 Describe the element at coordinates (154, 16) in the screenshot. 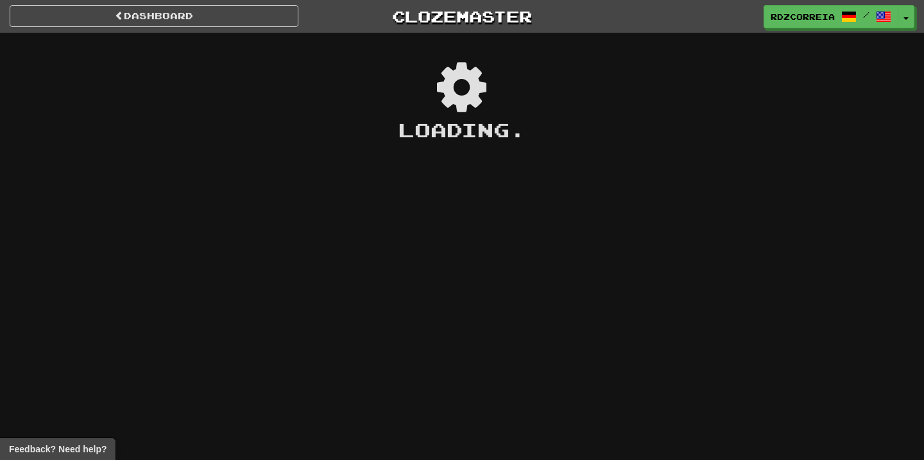

I see `a: Dashboard` at that location.